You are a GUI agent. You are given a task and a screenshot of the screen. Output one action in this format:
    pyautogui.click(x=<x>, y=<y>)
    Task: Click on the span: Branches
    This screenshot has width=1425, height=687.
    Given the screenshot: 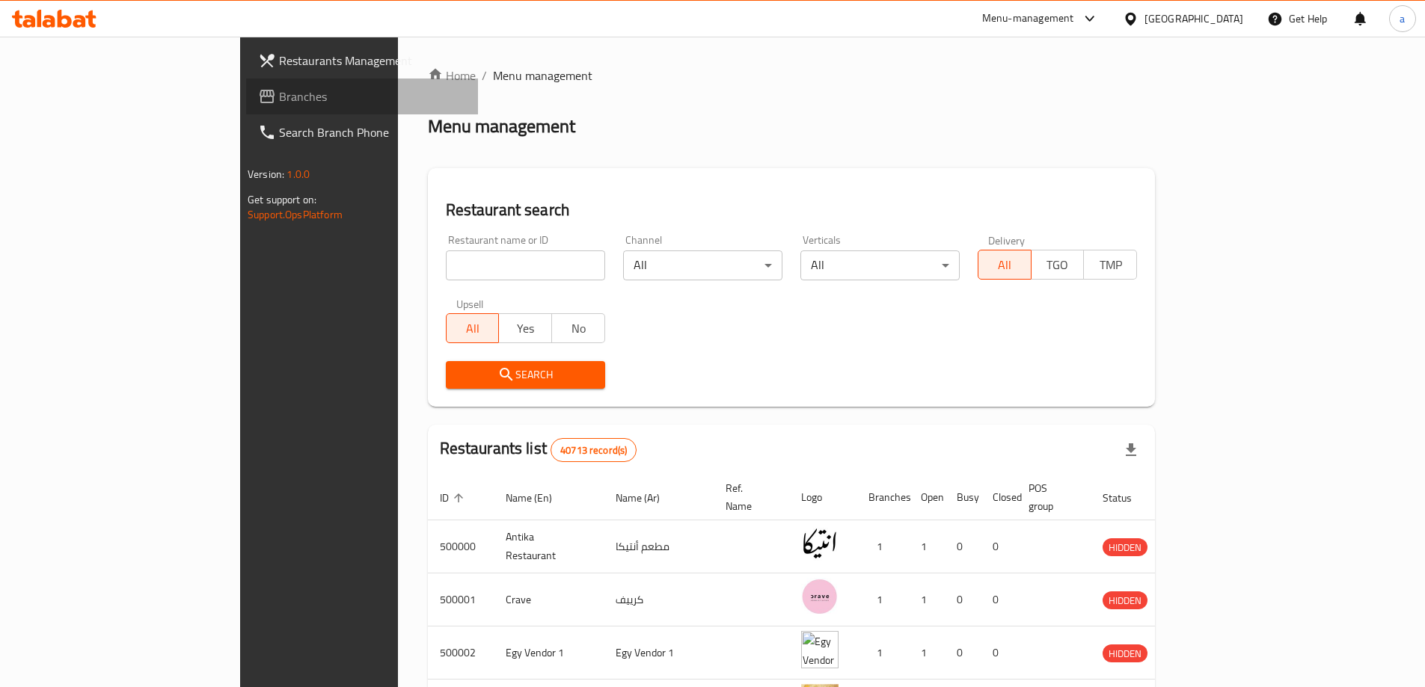 What is the action you would take?
    pyautogui.click(x=372, y=96)
    